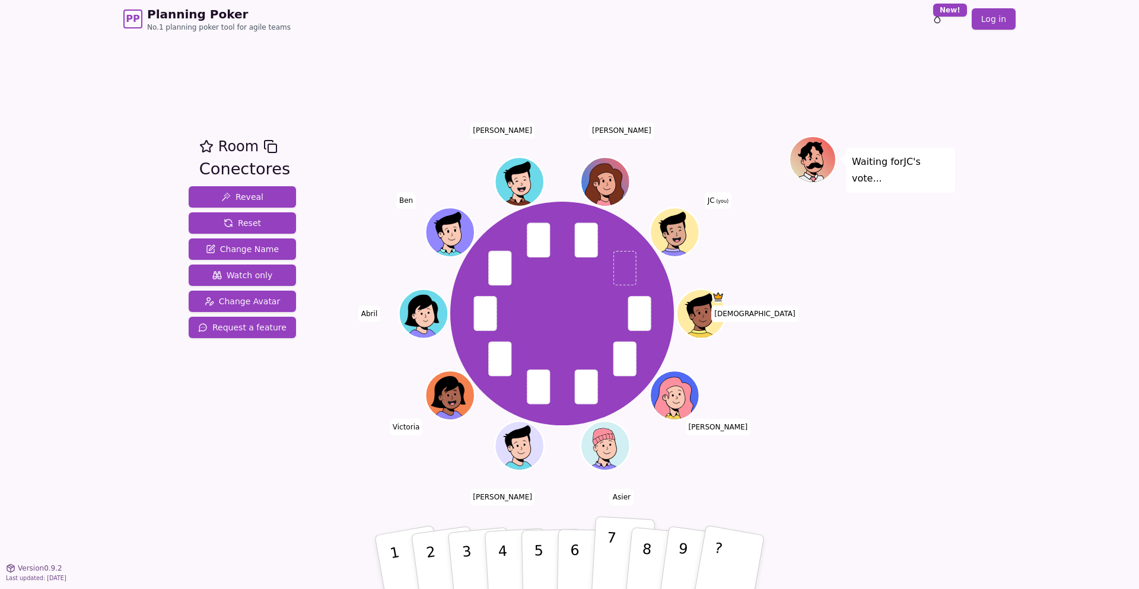  Describe the element at coordinates (242, 223) in the screenshot. I see `button: Reset` at that location.